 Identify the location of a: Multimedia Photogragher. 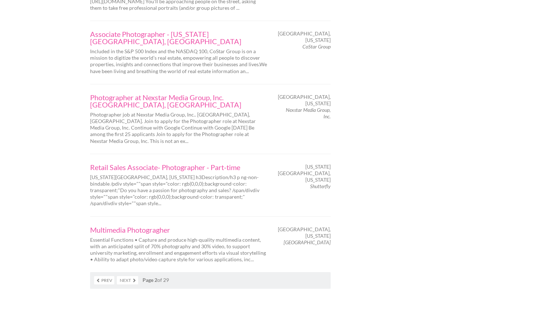
(179, 230).